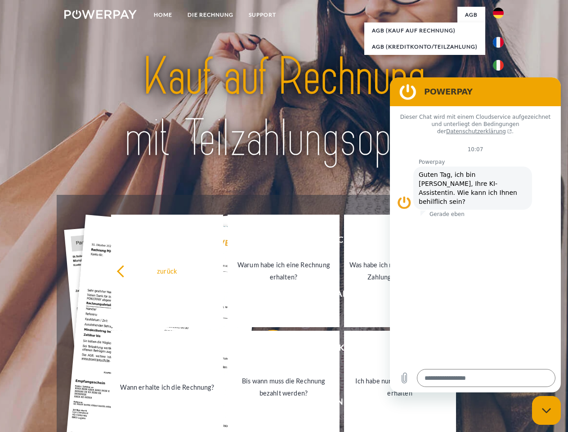  Describe the element at coordinates (283, 387) in the screenshot. I see `div: Bis wann muss die Rechnung bezahlt werden?` at that location.